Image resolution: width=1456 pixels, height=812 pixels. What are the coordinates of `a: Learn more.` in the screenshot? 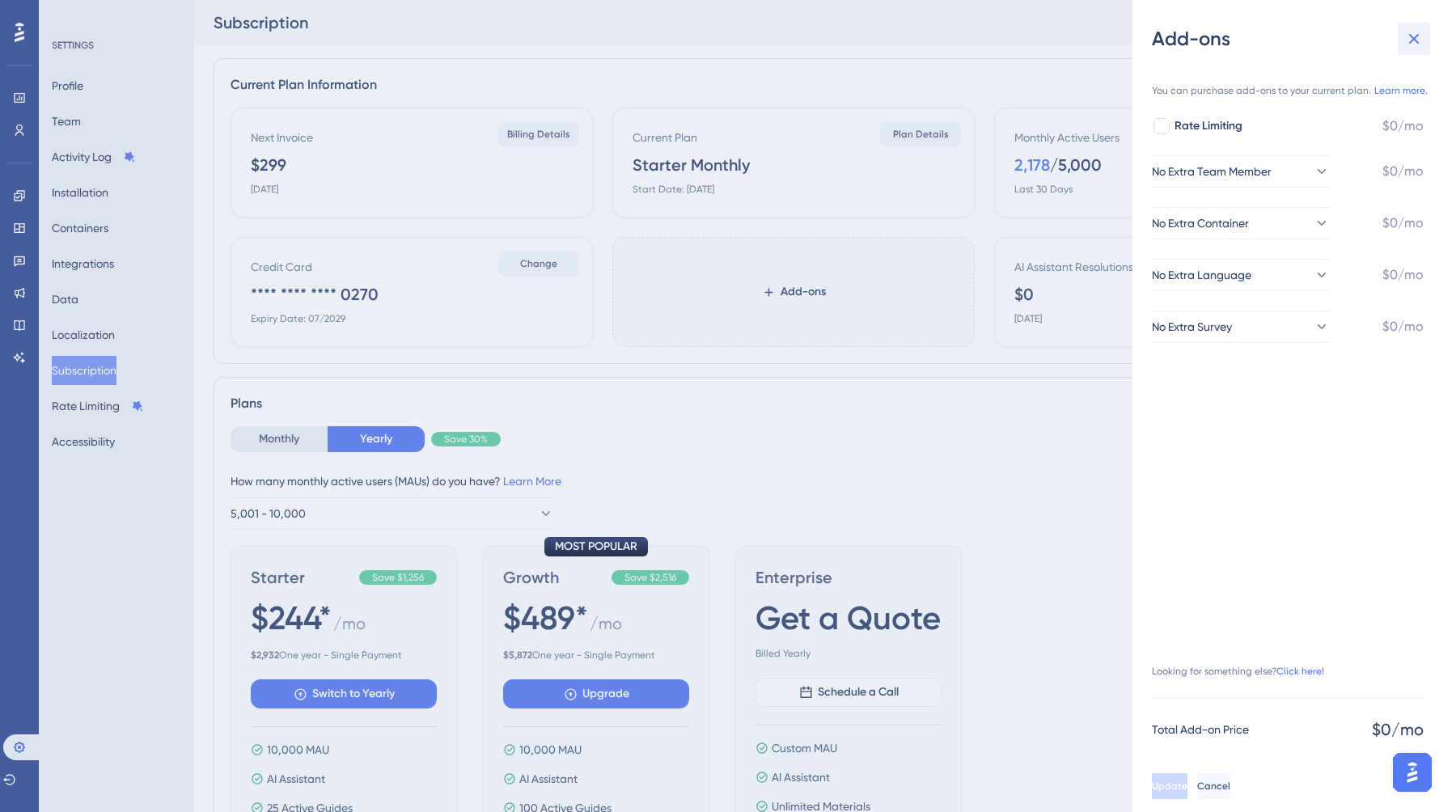 It's located at (1401, 90).